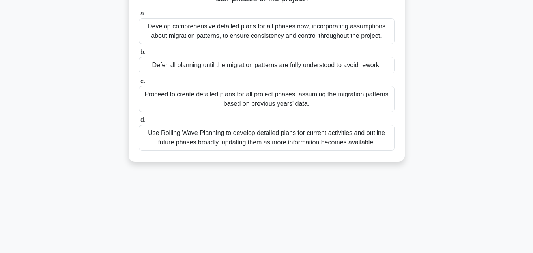 This screenshot has width=533, height=253. Describe the element at coordinates (267, 99) in the screenshot. I see `div: Proceed to create detailed plans for all project phases, assuming the migration patterns based on...` at that location.